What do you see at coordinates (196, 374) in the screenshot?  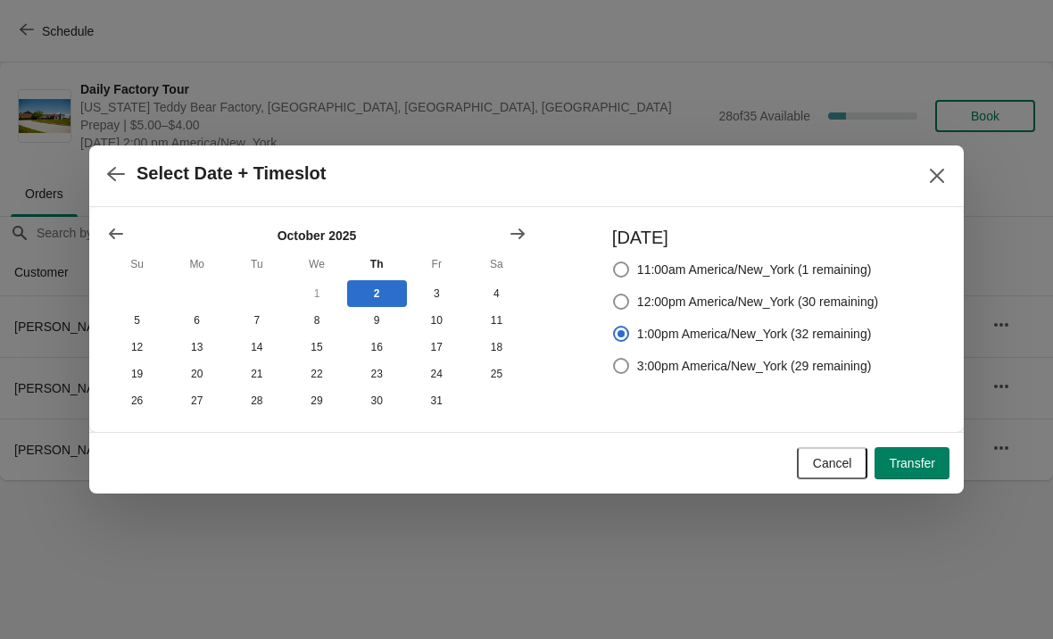 I see `button: Monday October 20 2025` at bounding box center [196, 374].